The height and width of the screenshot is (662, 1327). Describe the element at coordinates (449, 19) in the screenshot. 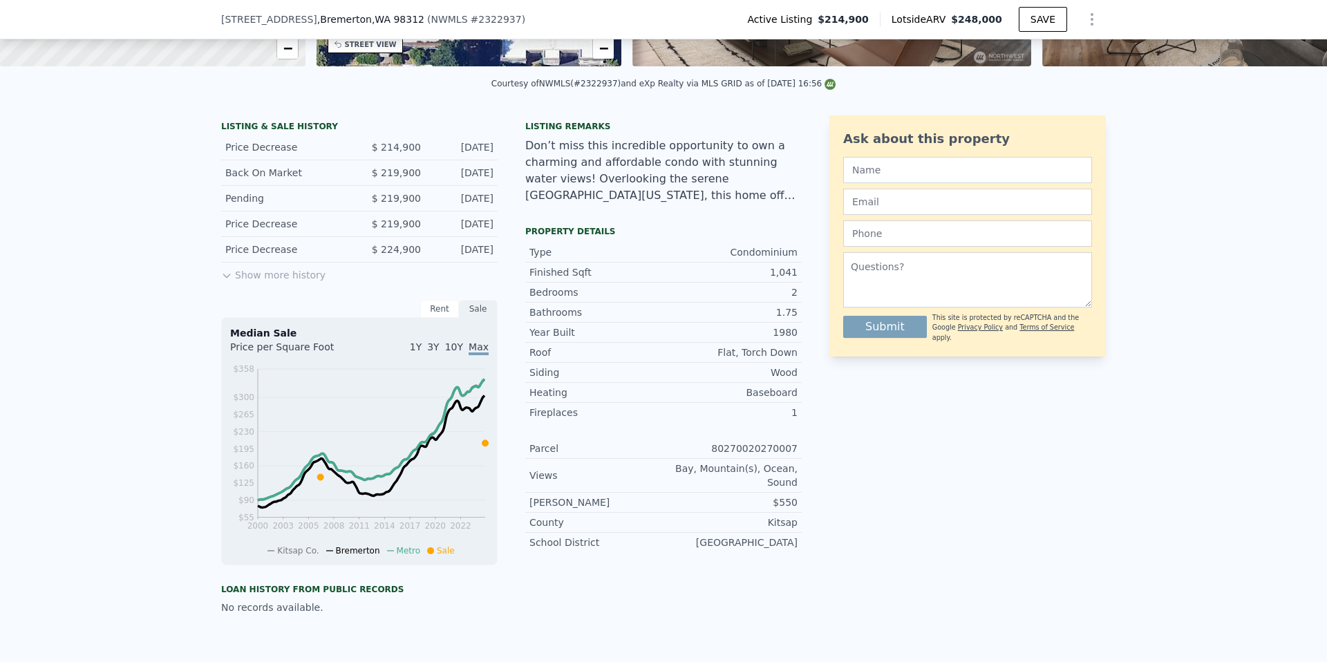

I see `span: NWMLS` at that location.